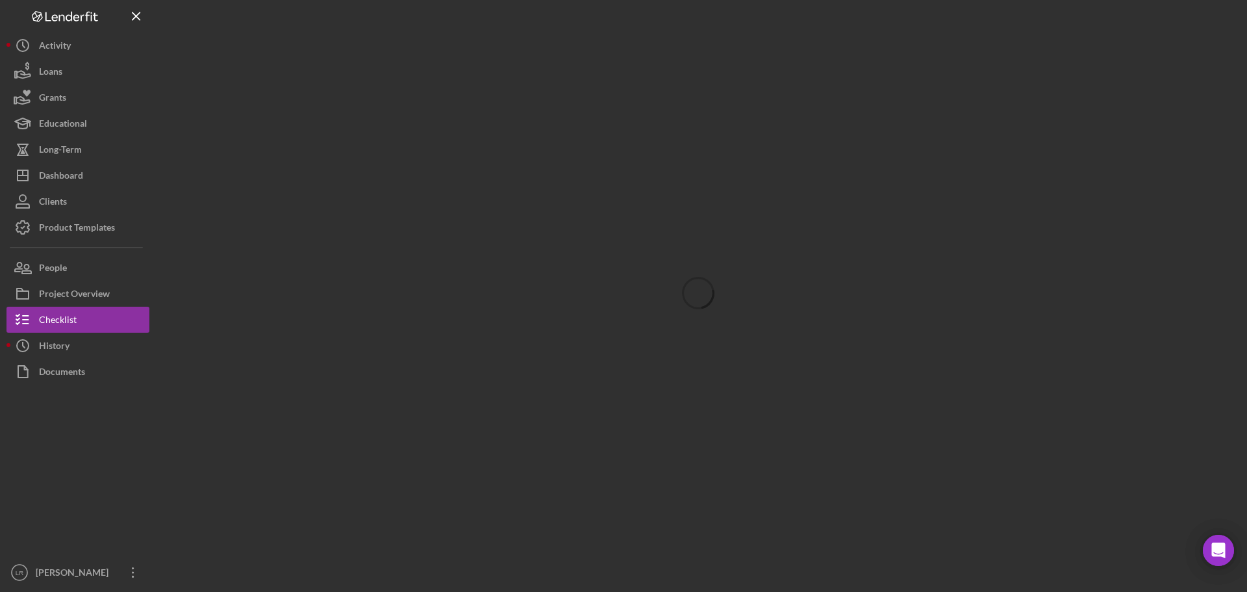 Image resolution: width=1247 pixels, height=592 pixels. What do you see at coordinates (54, 347) in the screenshot?
I see `div: History` at bounding box center [54, 347].